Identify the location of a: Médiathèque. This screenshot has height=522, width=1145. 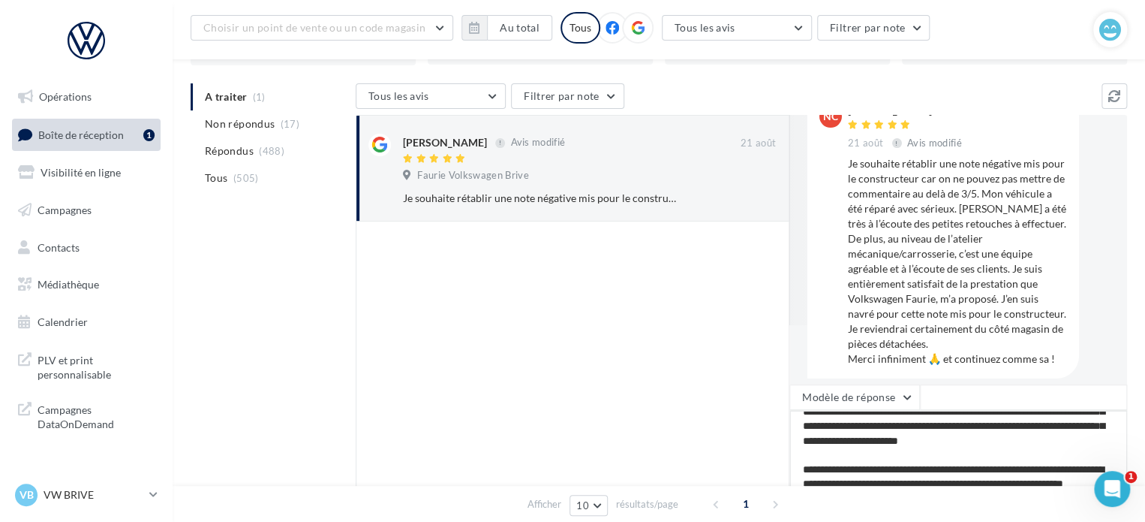
(86, 284).